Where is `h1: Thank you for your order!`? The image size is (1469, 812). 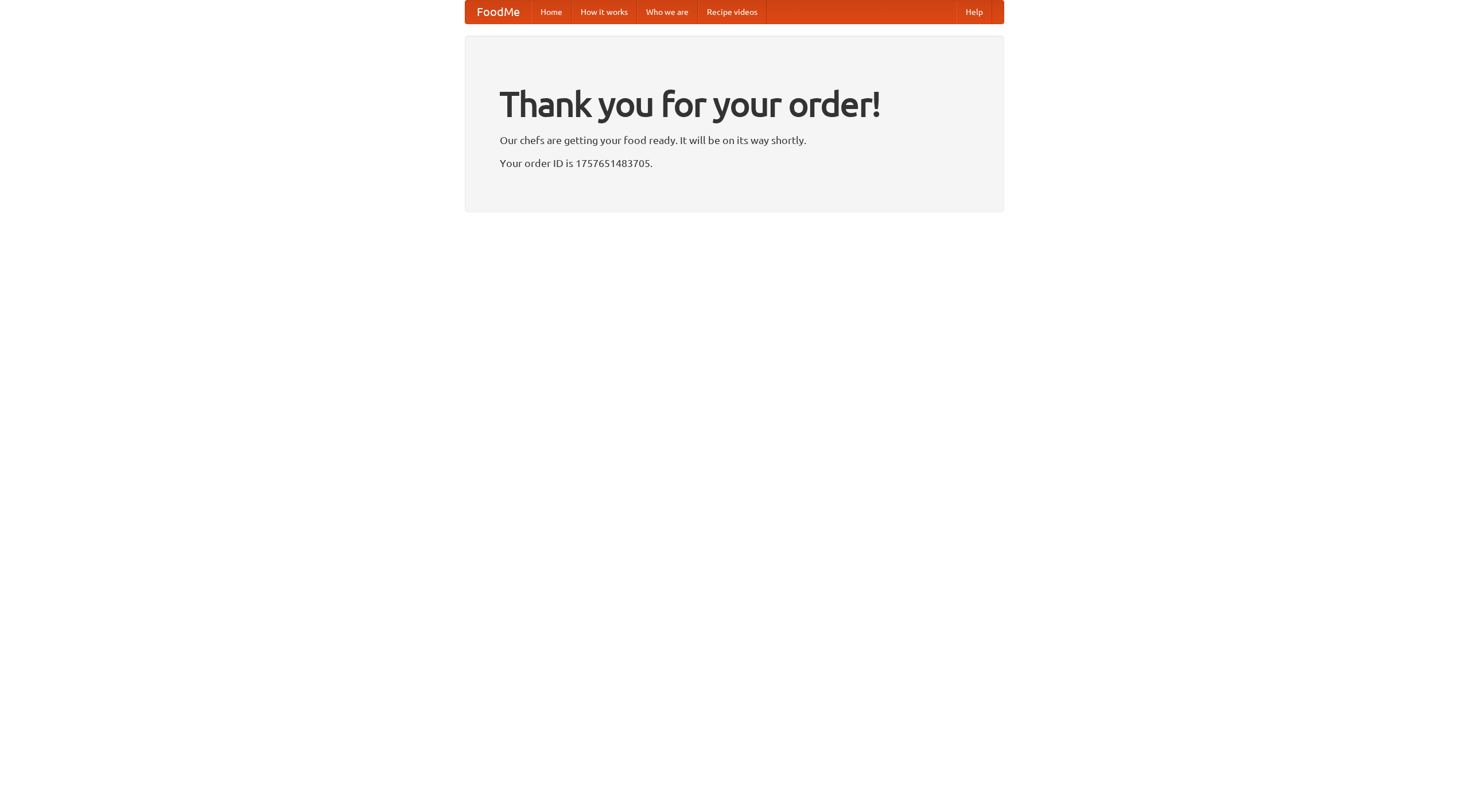 h1: Thank you for your order! is located at coordinates (734, 104).